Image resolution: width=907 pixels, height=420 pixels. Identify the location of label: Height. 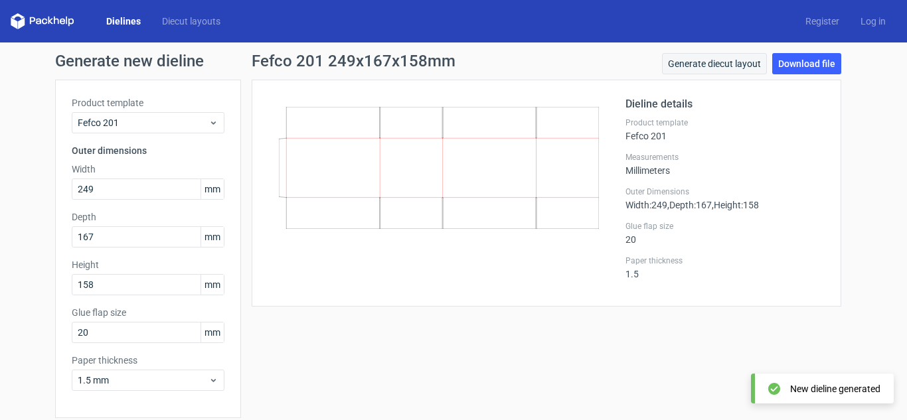
(148, 265).